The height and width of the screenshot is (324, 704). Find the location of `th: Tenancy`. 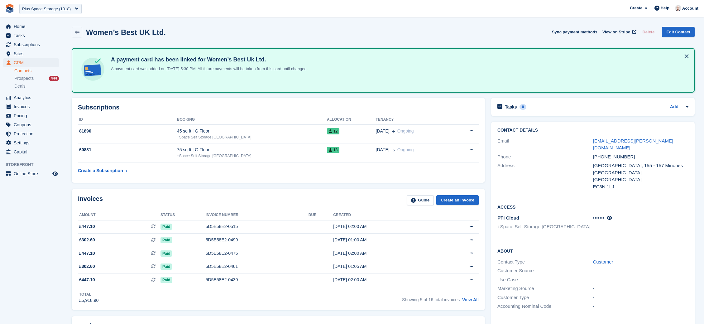

th: Tenancy is located at coordinates (414, 120).